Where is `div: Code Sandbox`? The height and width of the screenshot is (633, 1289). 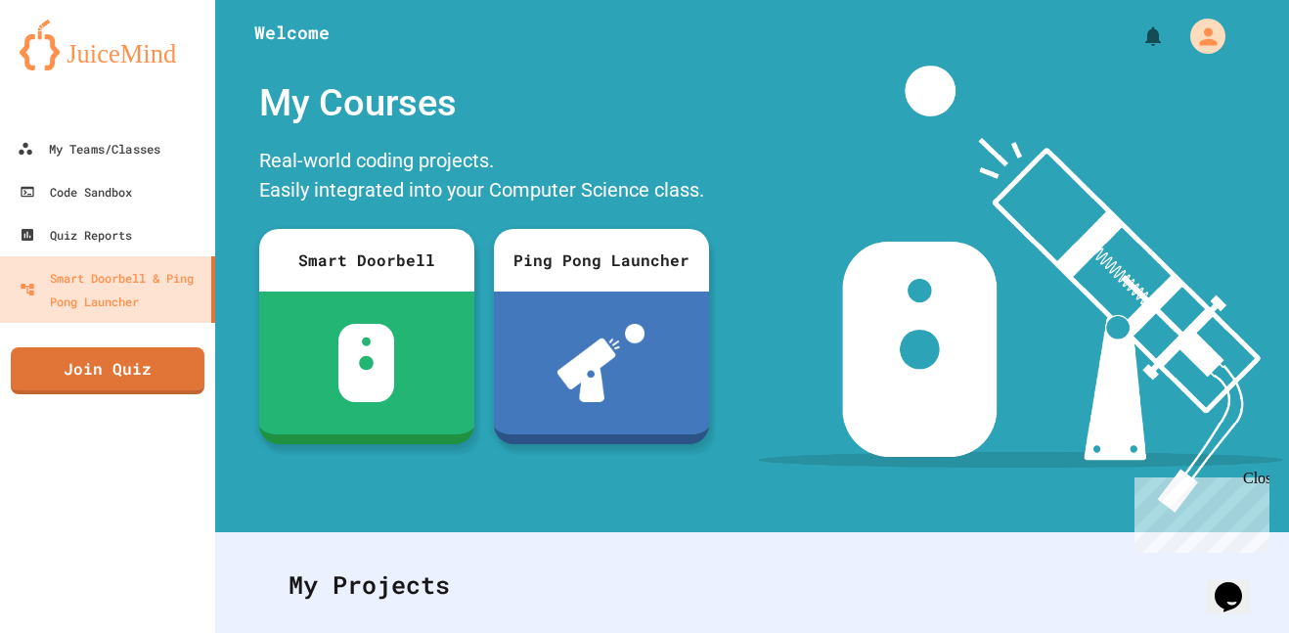
div: Code Sandbox is located at coordinates (75, 192).